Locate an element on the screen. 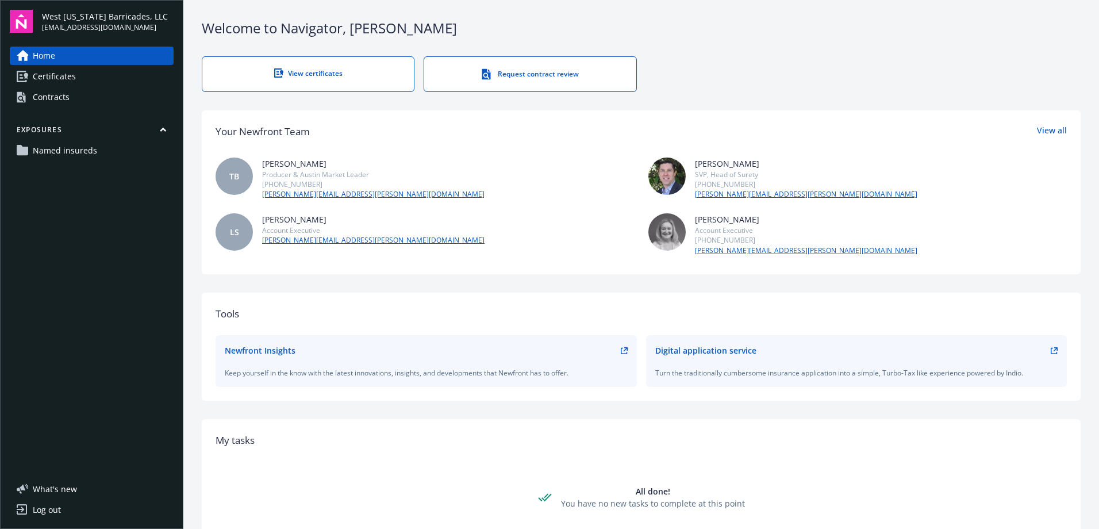 This screenshot has width=1099, height=529. img: navigator-logo.svg is located at coordinates (21, 21).